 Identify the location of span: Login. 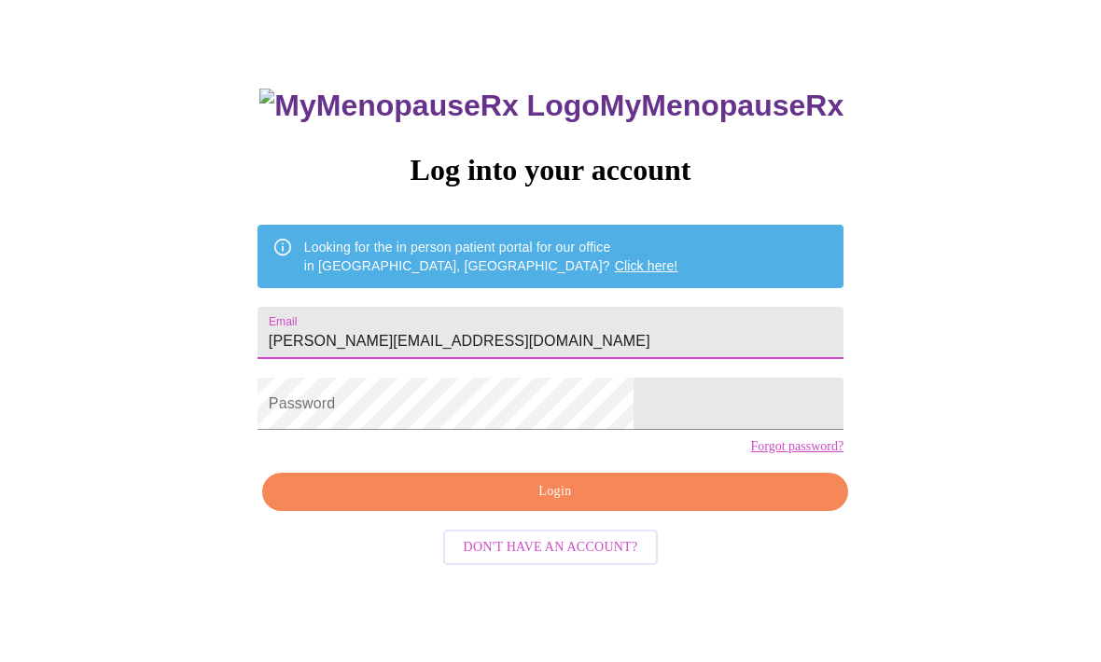
(555, 493).